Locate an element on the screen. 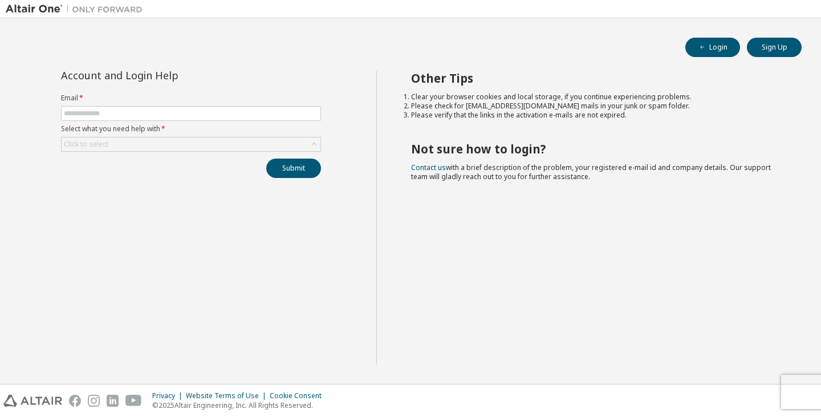 This screenshot has width=821, height=417. img: instagram.svg is located at coordinates (94, 400).